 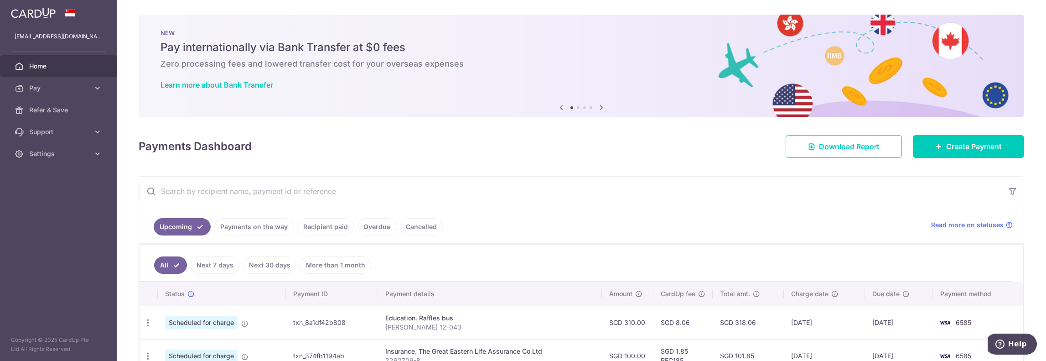 What do you see at coordinates (581, 47) in the screenshot?
I see `h5: Pay internationally via Bank Transfer at $0 fees` at bounding box center [581, 47].